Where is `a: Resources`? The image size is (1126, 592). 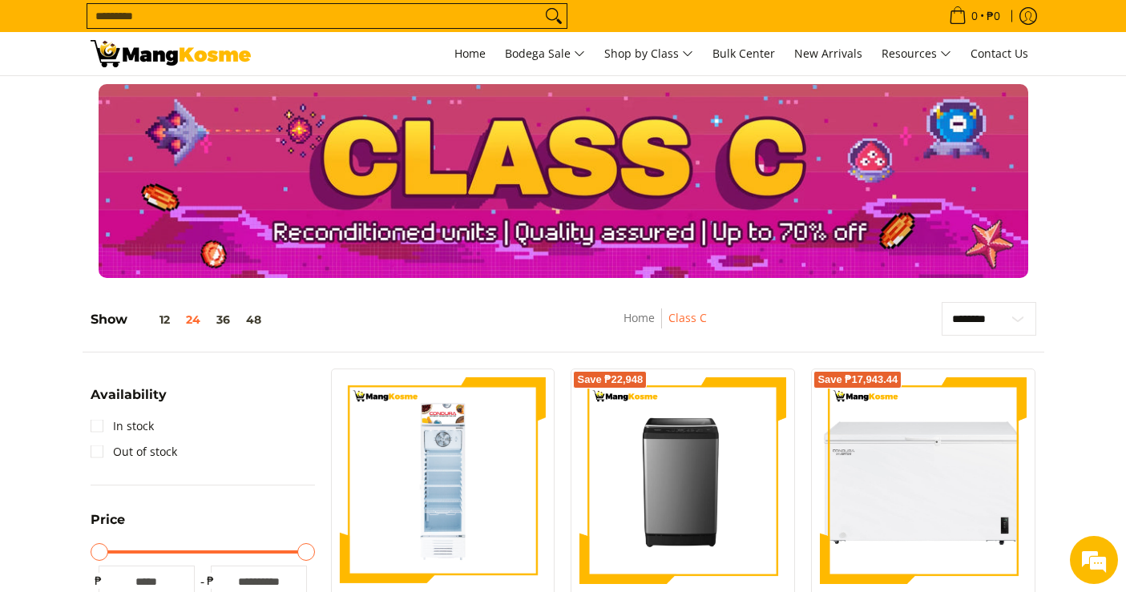 a: Resources is located at coordinates (916, 54).